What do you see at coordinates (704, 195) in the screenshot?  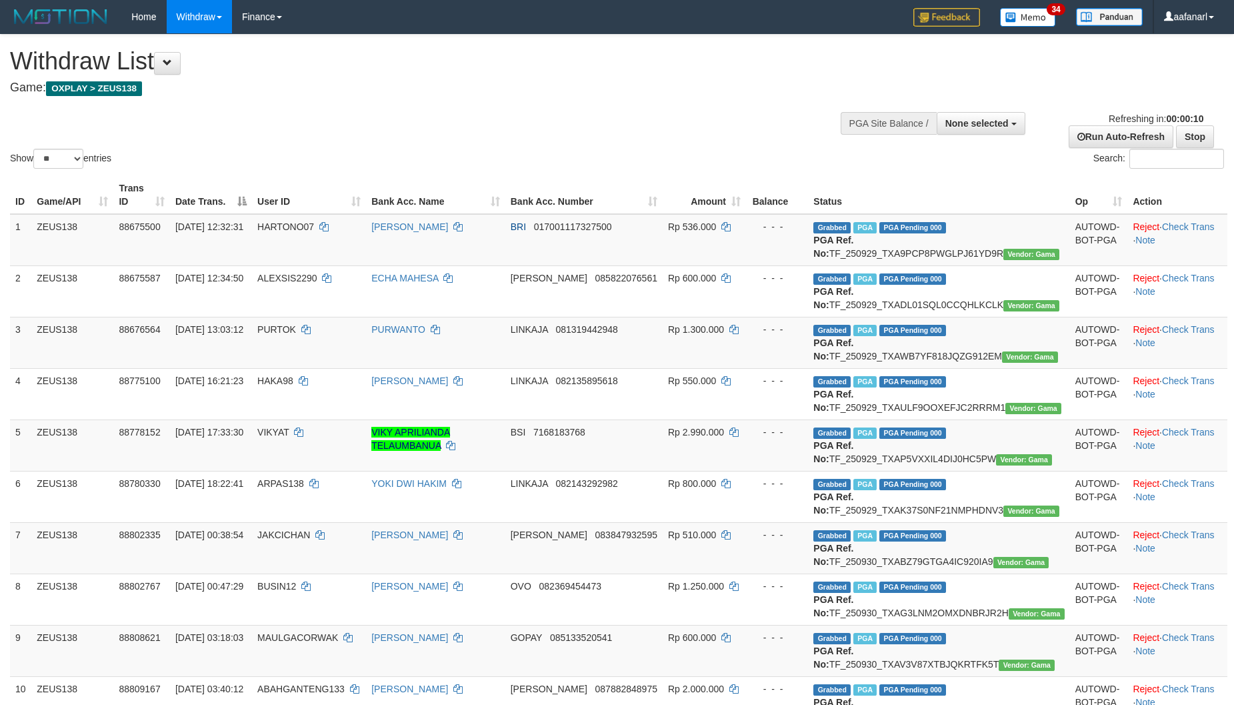 I see `th: Amount: activate to sort column ascending` at bounding box center [704, 195].